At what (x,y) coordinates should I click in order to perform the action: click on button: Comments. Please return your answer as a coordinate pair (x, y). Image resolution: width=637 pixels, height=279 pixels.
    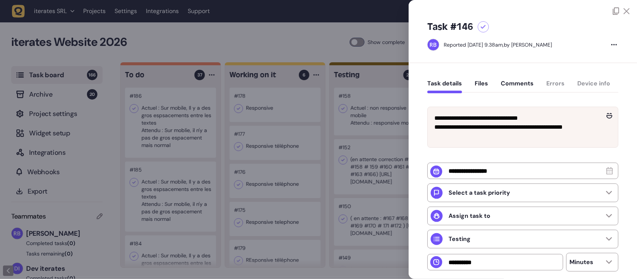
    Looking at the image, I should click on (517, 87).